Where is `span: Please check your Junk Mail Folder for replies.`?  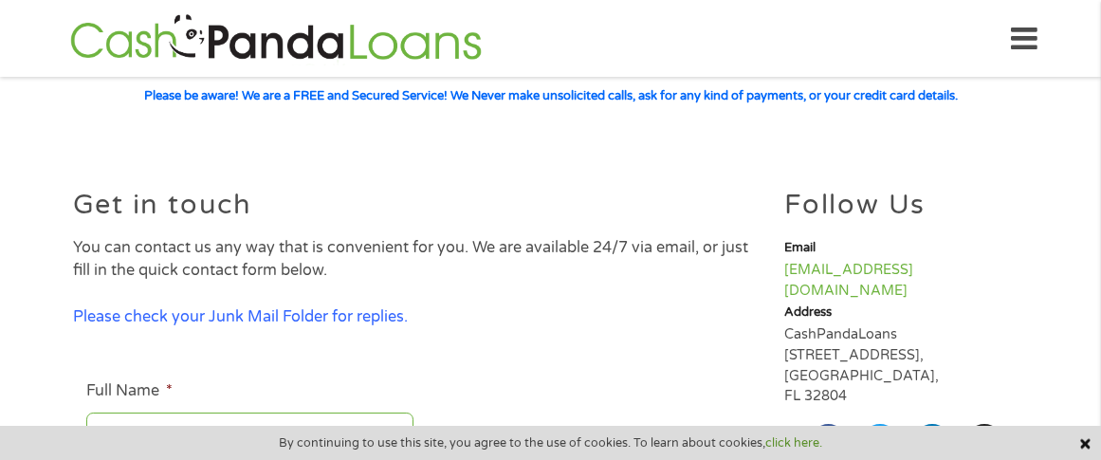 span: Please check your Junk Mail Folder for replies. is located at coordinates (240, 317).